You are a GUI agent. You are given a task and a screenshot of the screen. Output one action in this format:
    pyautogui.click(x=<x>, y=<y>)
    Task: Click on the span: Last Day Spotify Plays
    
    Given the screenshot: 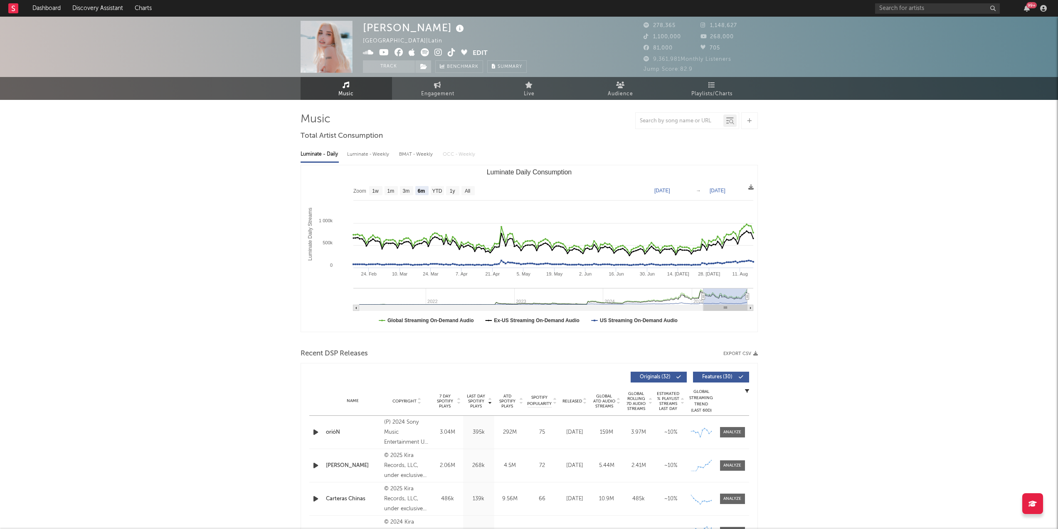 What is the action you would take?
    pyautogui.click(x=476, y=401)
    